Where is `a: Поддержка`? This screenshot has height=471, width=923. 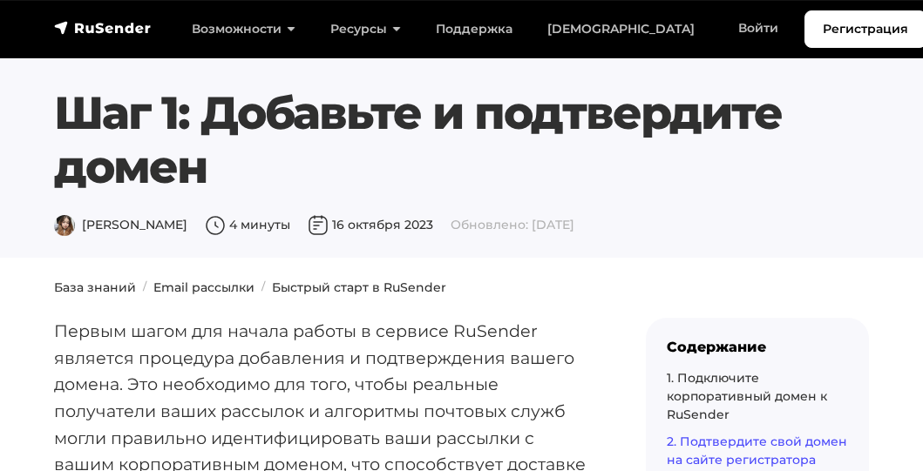
a: Поддержка is located at coordinates (474, 29).